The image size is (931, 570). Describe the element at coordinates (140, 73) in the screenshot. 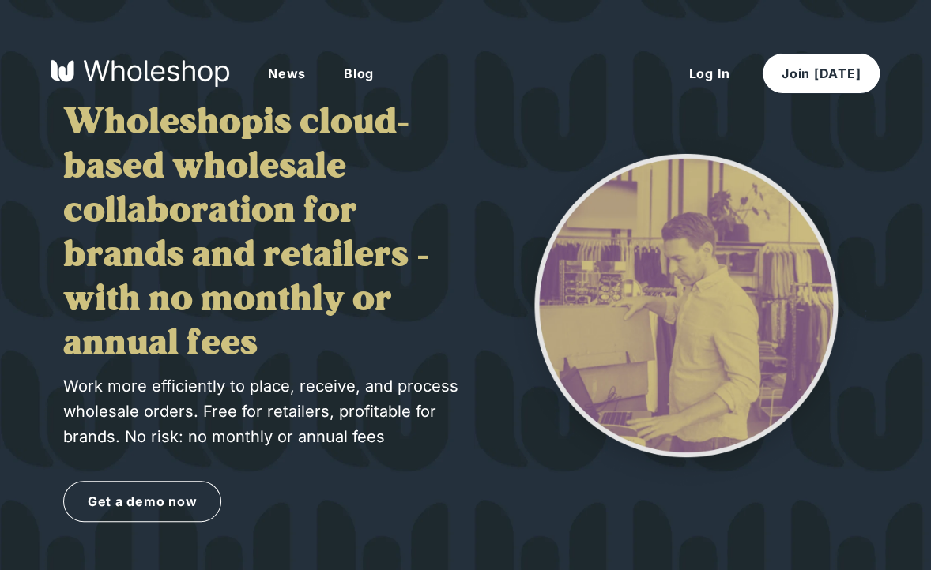

I see `img: Wholeshop logo` at that location.